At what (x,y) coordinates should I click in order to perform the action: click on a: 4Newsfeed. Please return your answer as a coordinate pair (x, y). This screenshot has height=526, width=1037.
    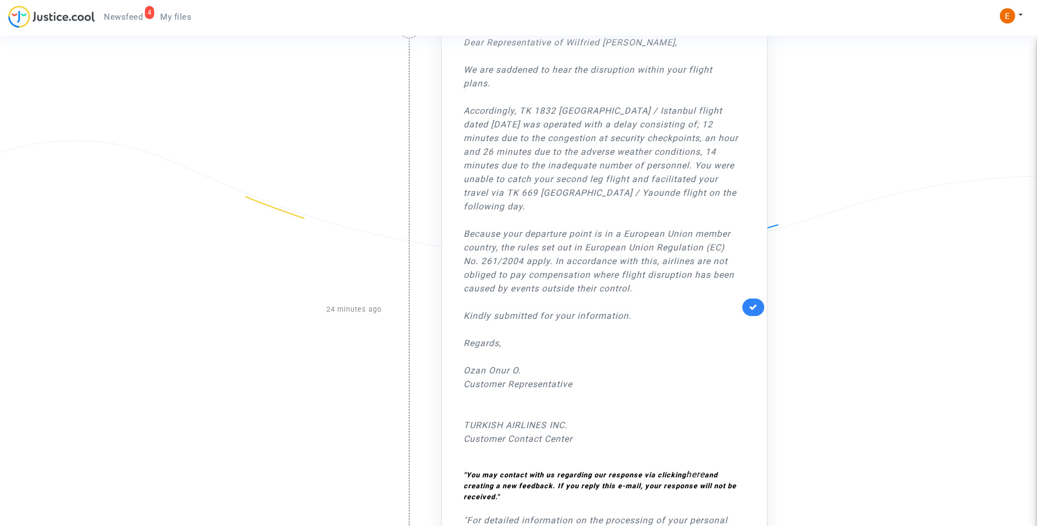
    Looking at the image, I should click on (123, 17).